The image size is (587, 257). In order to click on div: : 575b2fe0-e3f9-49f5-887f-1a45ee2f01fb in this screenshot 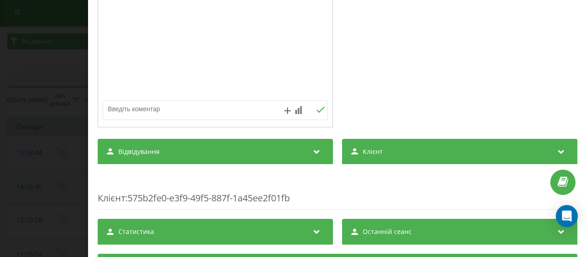, I will do `click(338, 191)`.